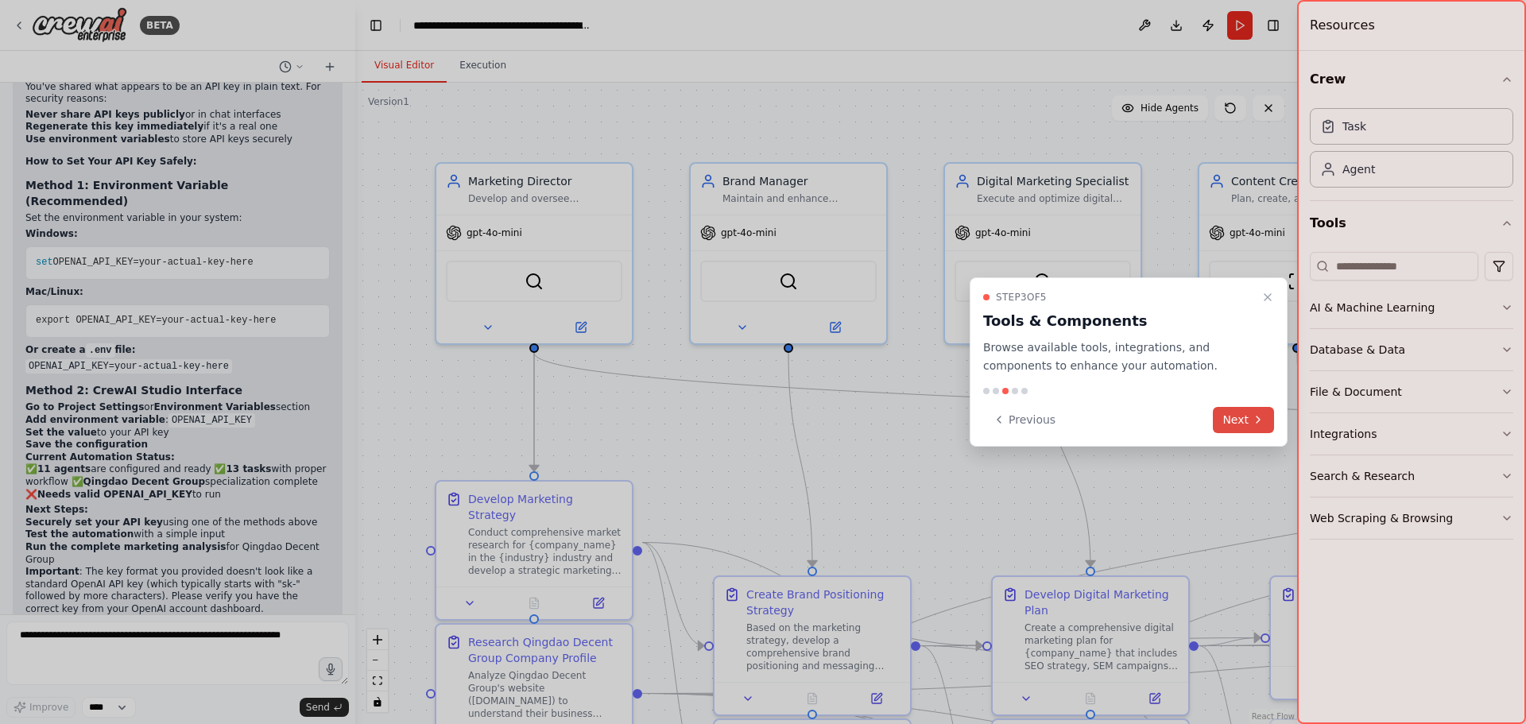  What do you see at coordinates (1119, 321) in the screenshot?
I see `h3: Tools & Components` at bounding box center [1119, 321].